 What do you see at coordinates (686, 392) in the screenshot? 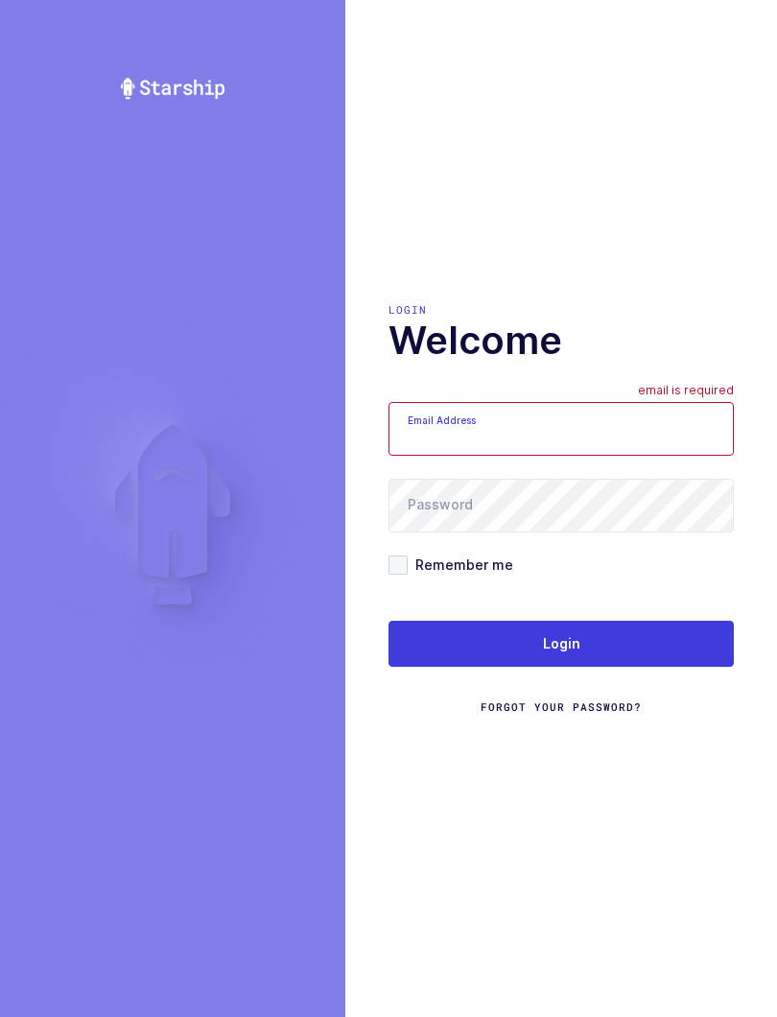
I see `div: email is required` at bounding box center [686, 392].